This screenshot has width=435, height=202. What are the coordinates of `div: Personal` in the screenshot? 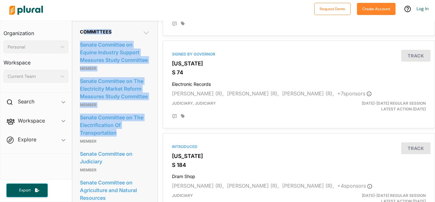 It's located at (33, 47).